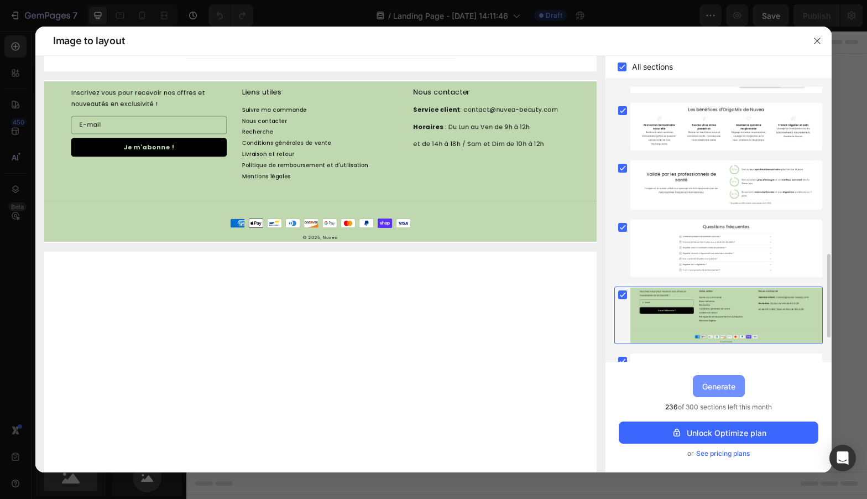 The height and width of the screenshot is (499, 867). I want to click on div: Generate, so click(719, 386).